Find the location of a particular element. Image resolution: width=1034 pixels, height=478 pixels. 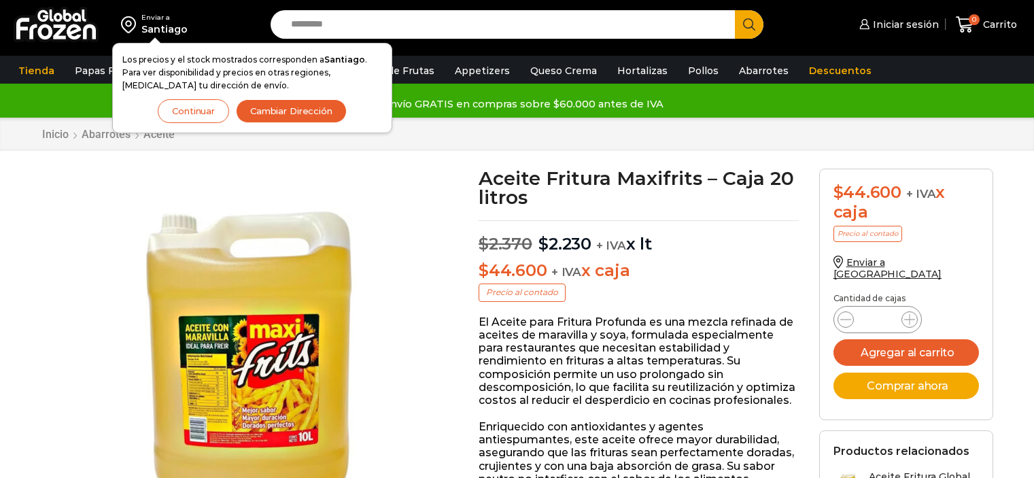

a: Iniciar sesión is located at coordinates (898, 24).